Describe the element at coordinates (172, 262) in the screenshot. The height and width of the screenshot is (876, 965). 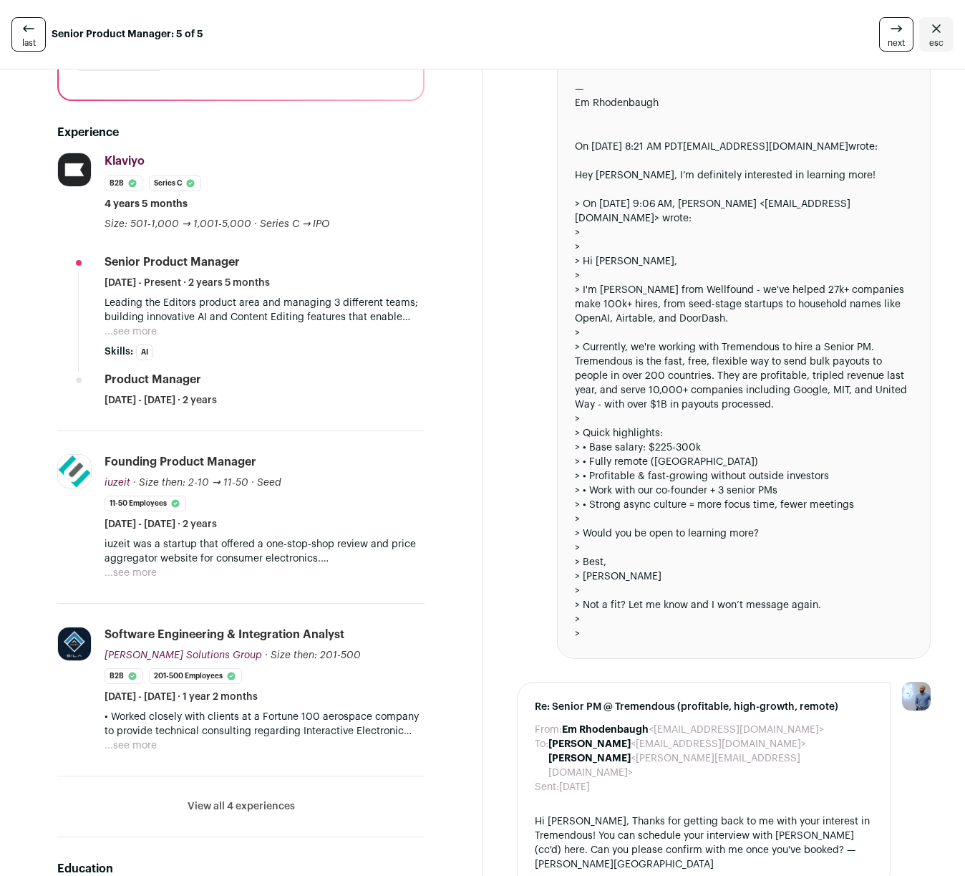
I see `div: Senior Product Manager` at that location.